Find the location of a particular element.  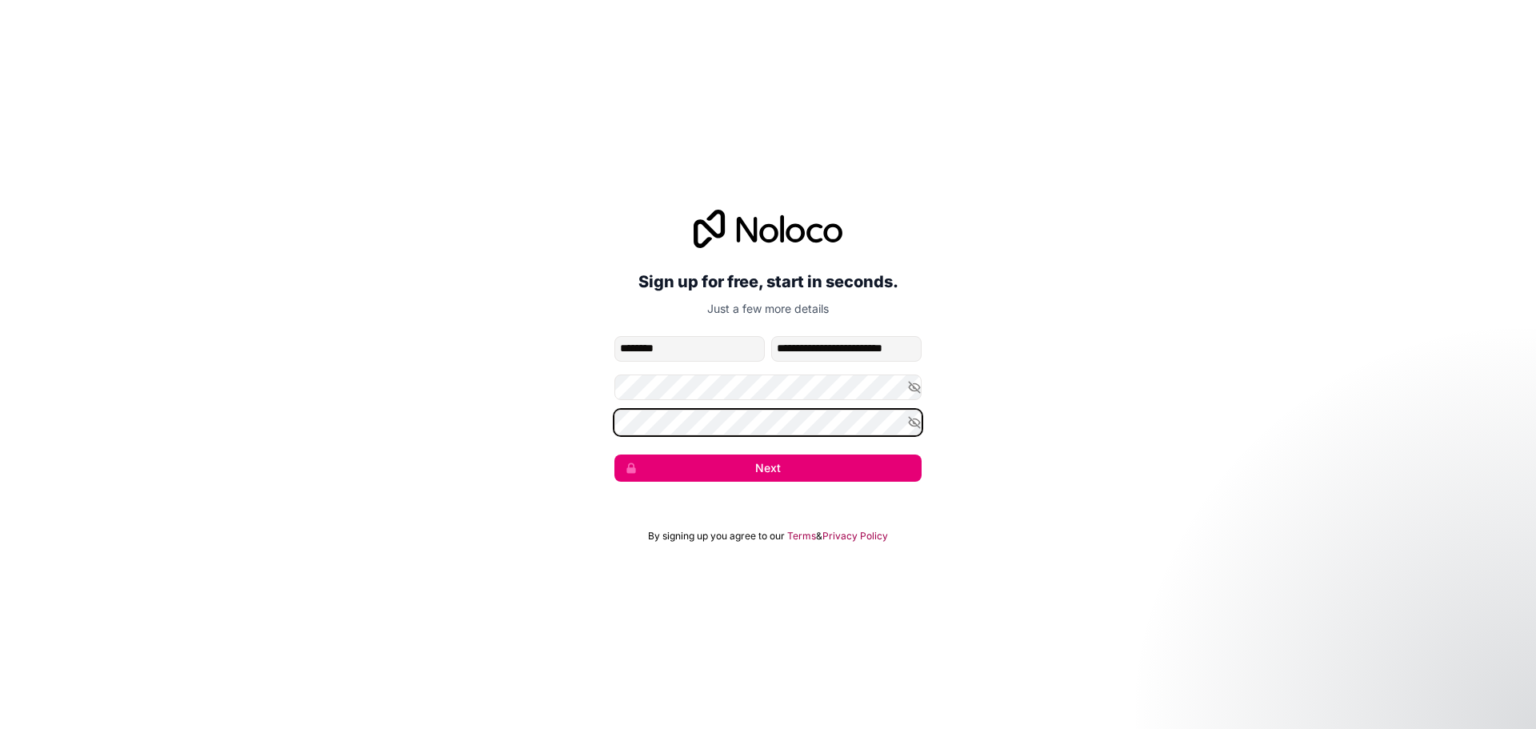

input: Password is located at coordinates (768, 387).